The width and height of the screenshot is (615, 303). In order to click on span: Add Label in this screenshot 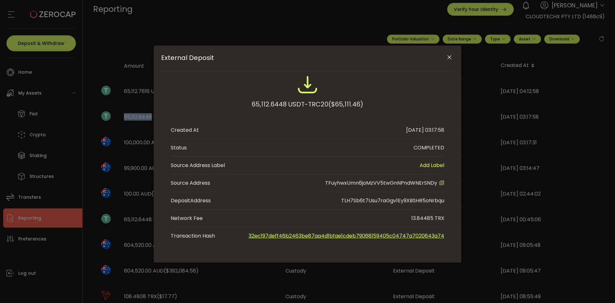, I will do `click(432, 165)`.